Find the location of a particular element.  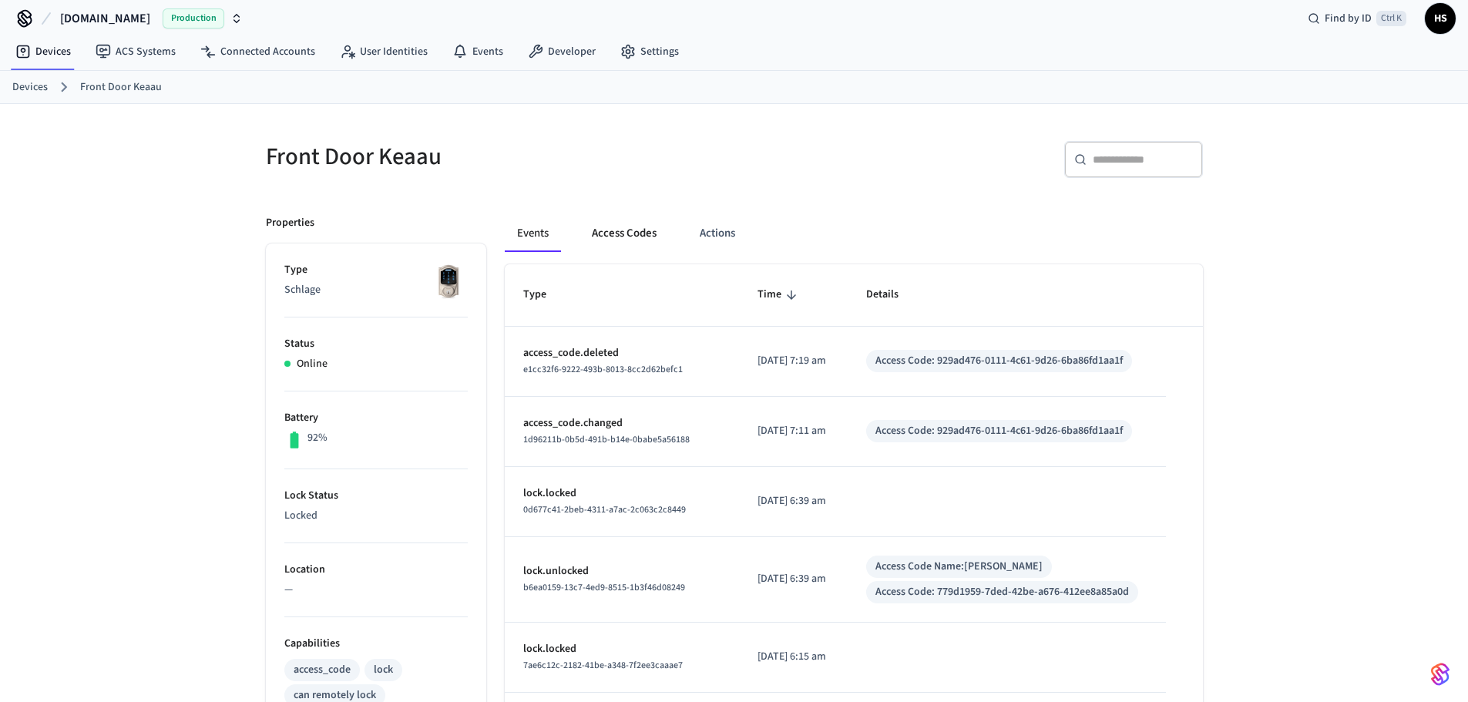

button: HS is located at coordinates (1440, 18).